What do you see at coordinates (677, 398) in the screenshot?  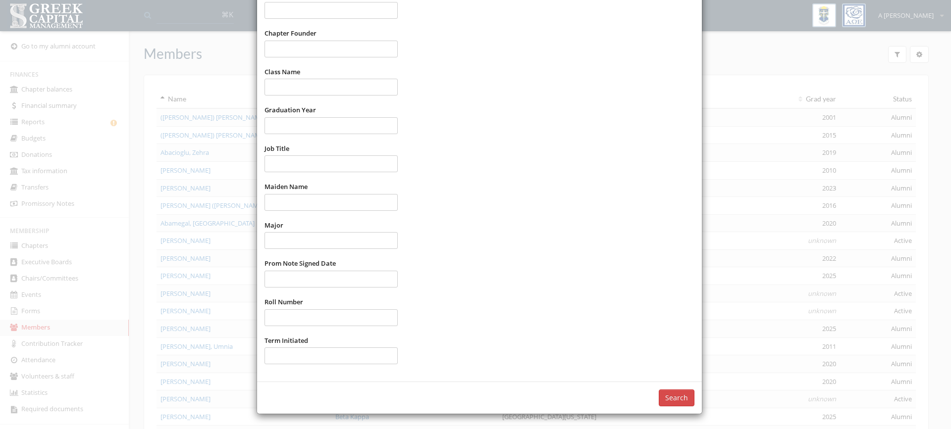 I see `button: Search` at bounding box center [677, 398].